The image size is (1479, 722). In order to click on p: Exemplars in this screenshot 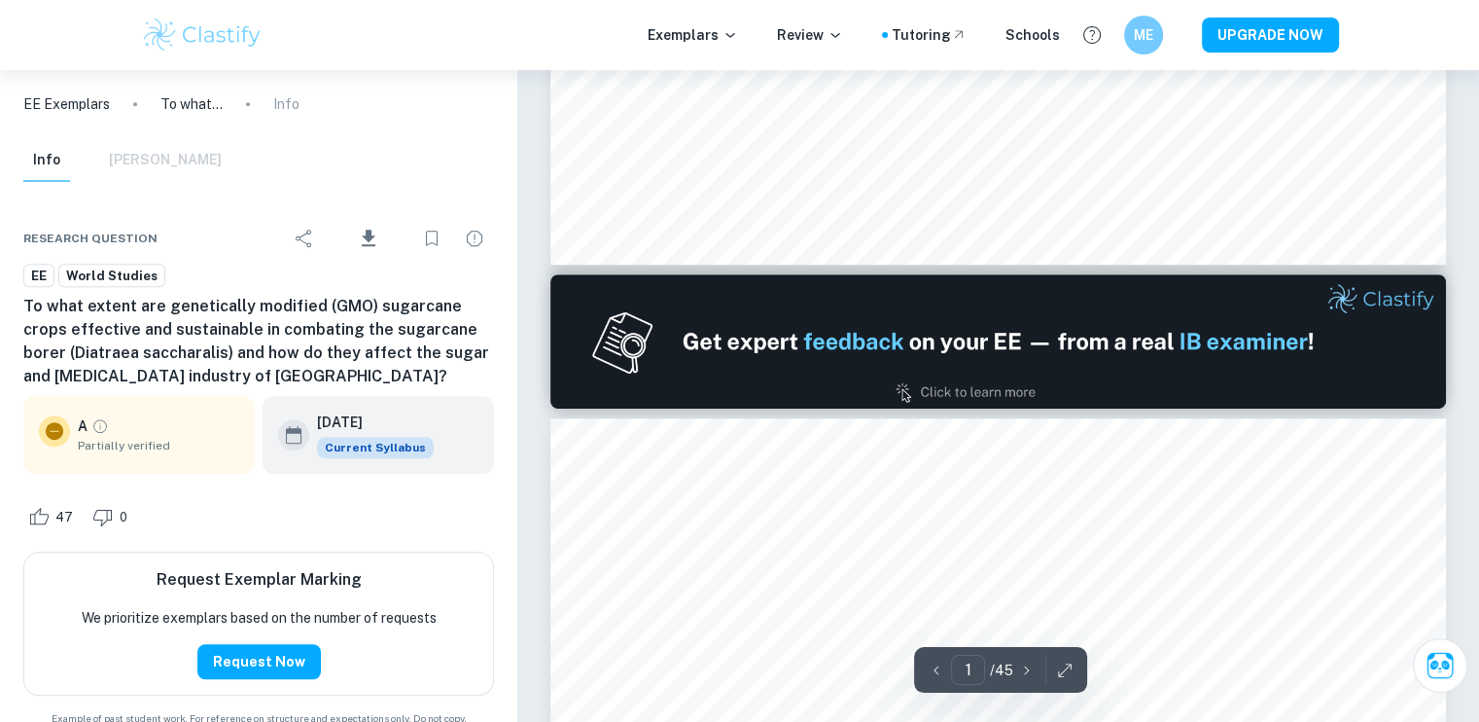, I will do `click(692, 35)`.